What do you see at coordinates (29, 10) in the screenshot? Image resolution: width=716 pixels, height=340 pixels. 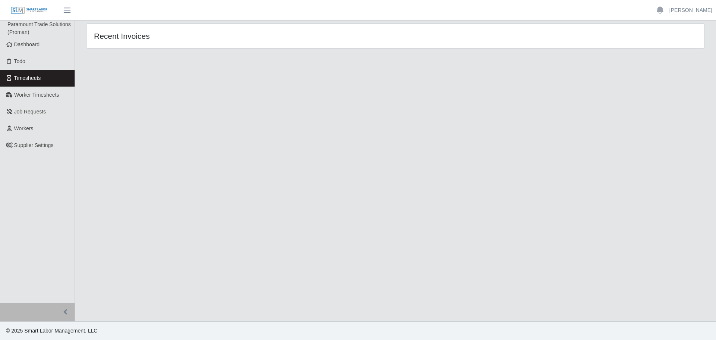 I see `img: SLM Logo` at bounding box center [29, 10].